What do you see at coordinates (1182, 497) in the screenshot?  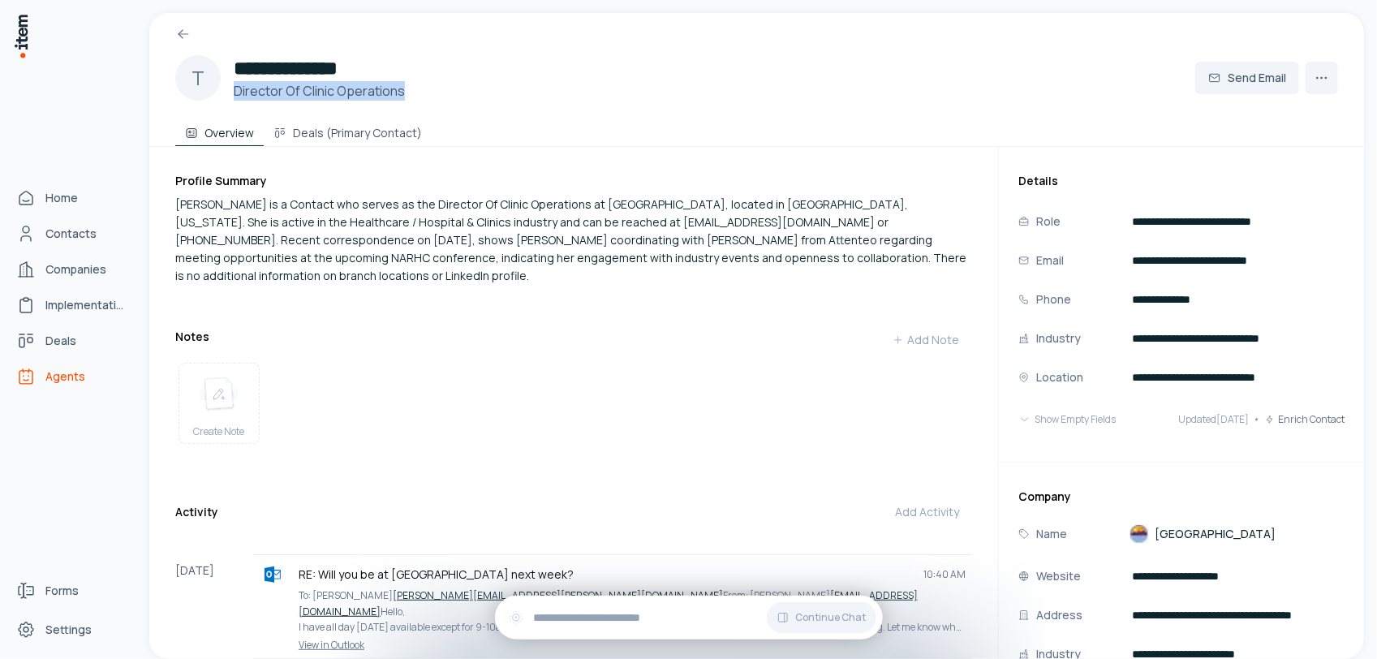 I see `h3: Company` at bounding box center [1182, 497].